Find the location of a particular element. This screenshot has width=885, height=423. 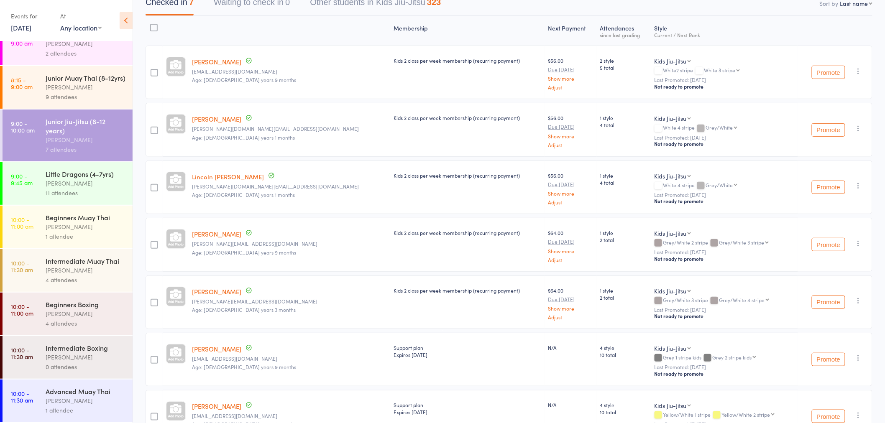

div: White 3 stripe is located at coordinates (719, 70).